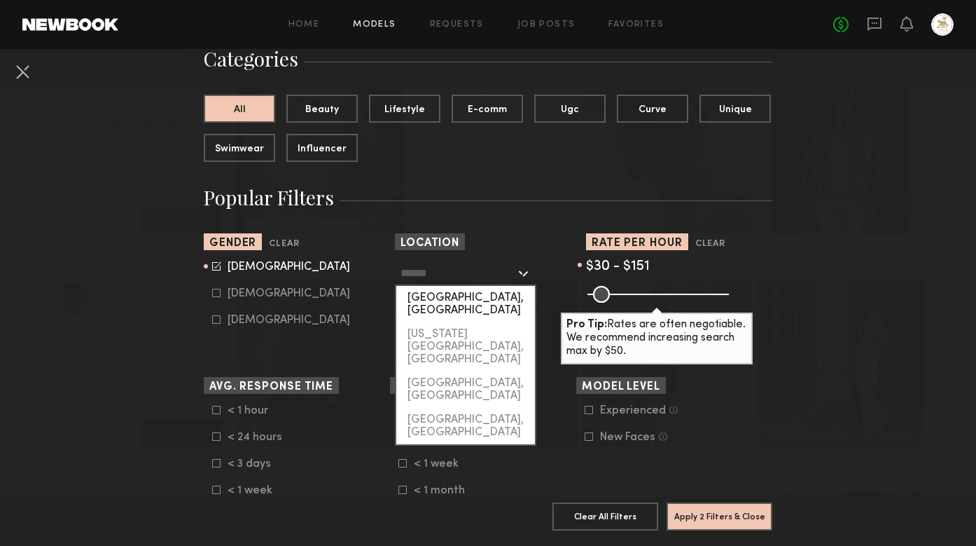 The image size is (976, 546). What do you see at coordinates (322, 109) in the screenshot?
I see `button: Beauty` at bounding box center [322, 109].